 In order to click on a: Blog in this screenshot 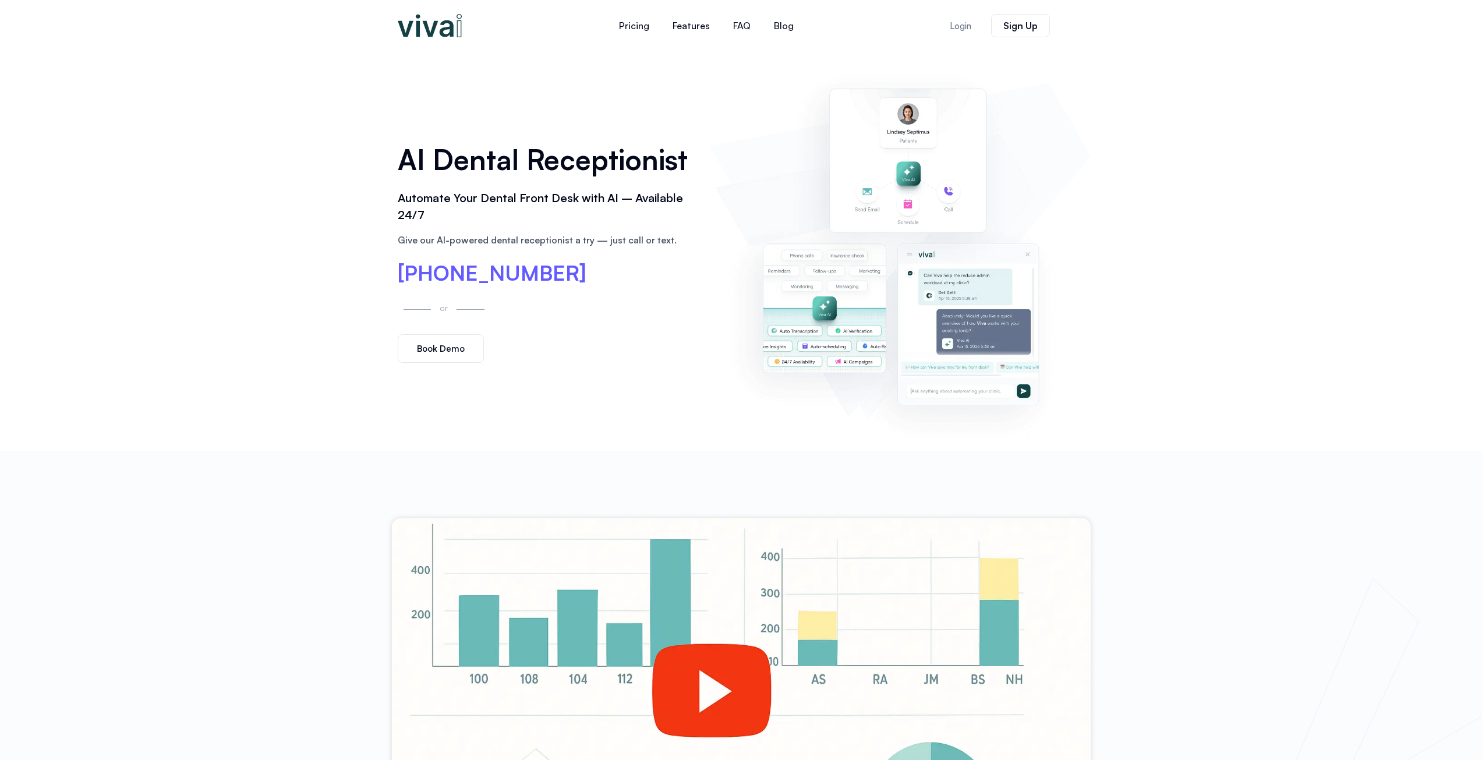, I will do `click(784, 26)`.